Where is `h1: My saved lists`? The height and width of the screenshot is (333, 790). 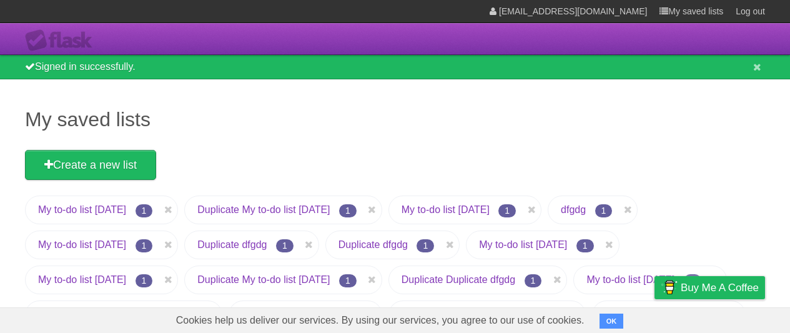
h1: My saved lists is located at coordinates (395, 119).